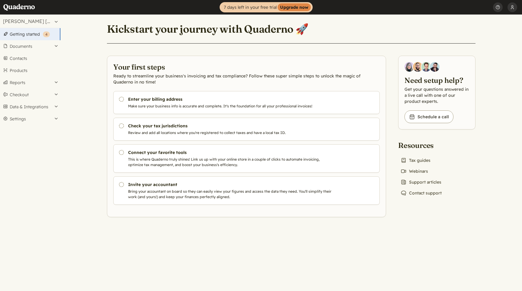 The width and height of the screenshot is (522, 291). What do you see at coordinates (266, 7) in the screenshot?
I see `a: 7 days left in your free trialUpgrade now` at bounding box center [266, 7].